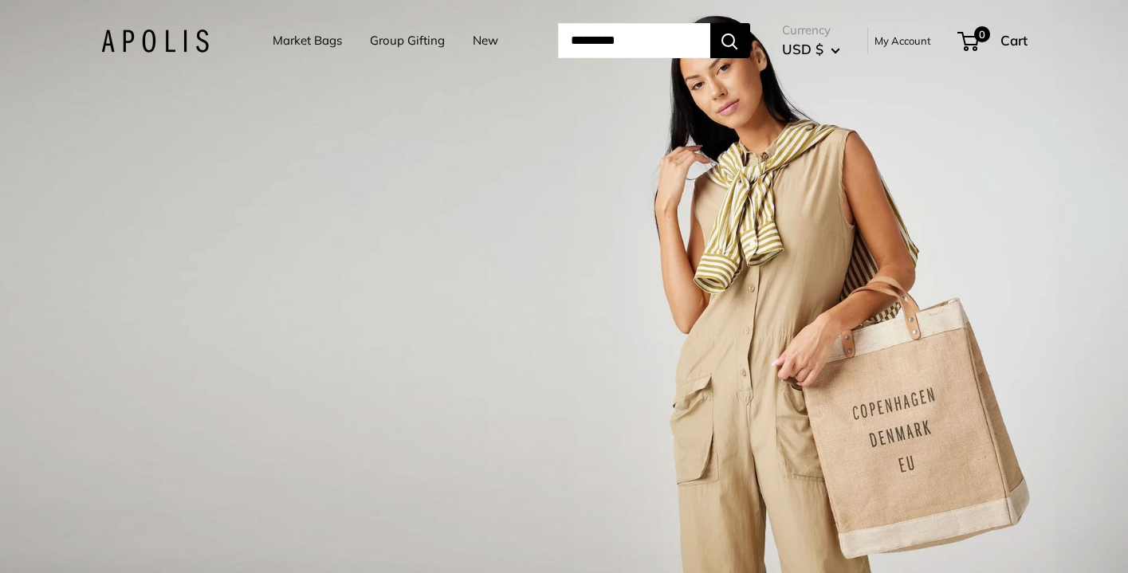  I want to click on input: Search..., so click(634, 41).